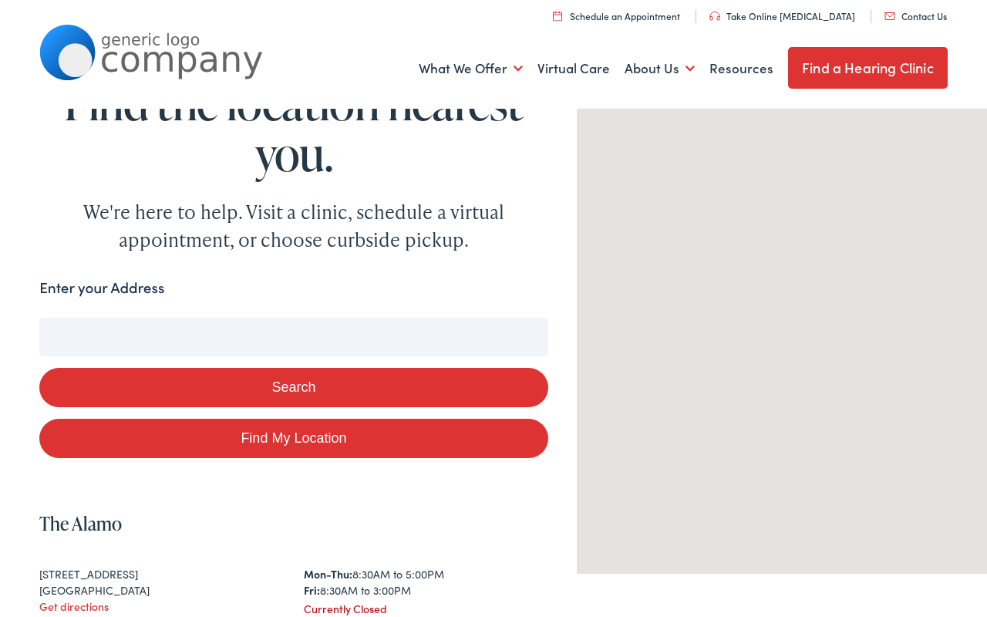 The image size is (987, 617). Describe the element at coordinates (915, 15) in the screenshot. I see `a: Contact Us` at that location.